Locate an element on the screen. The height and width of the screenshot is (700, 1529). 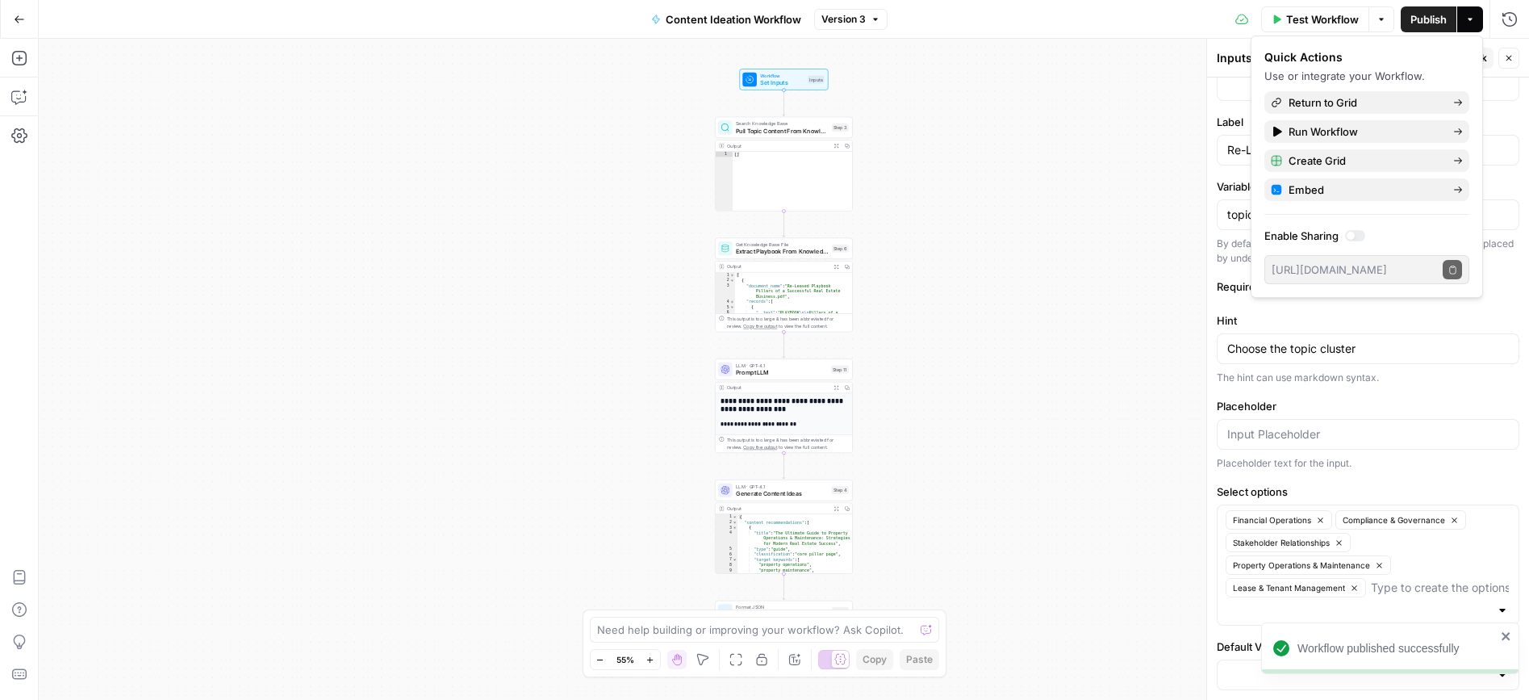
g: Edge from step_11 to step_4 is located at coordinates (783, 466).